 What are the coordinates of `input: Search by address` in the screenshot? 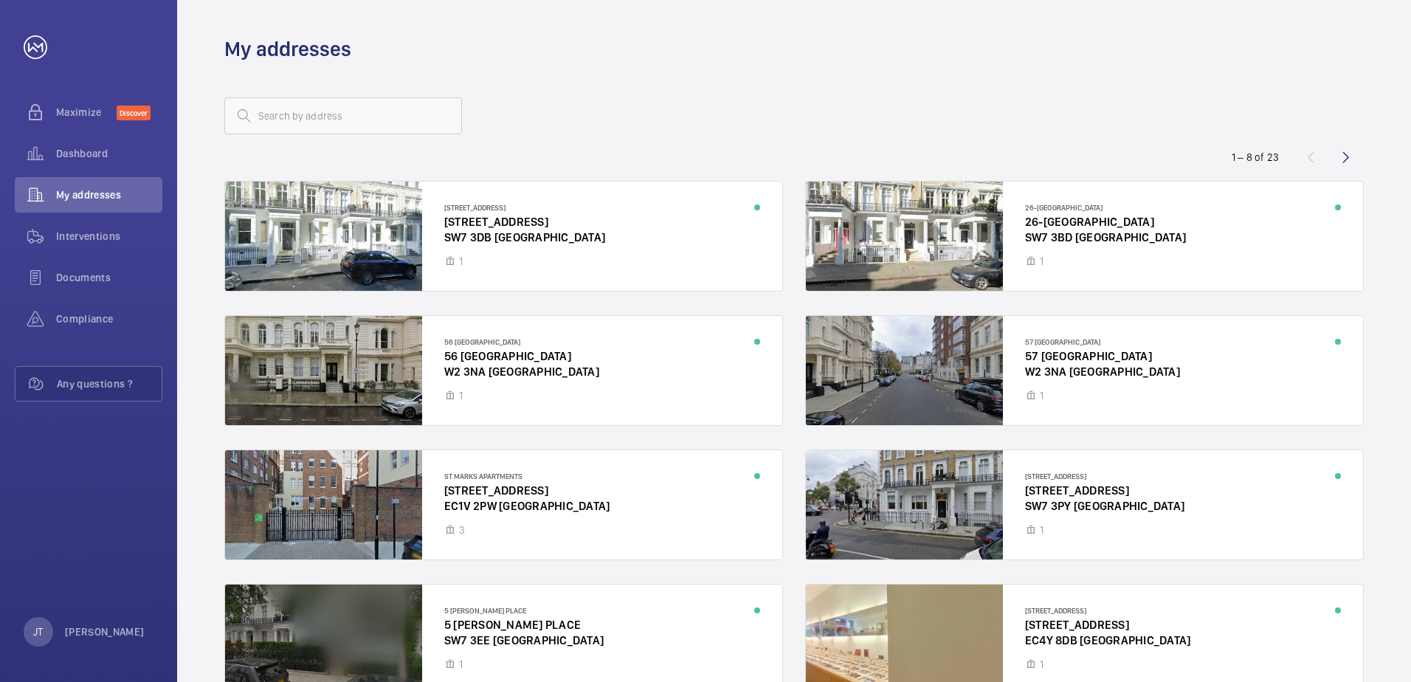 It's located at (343, 116).